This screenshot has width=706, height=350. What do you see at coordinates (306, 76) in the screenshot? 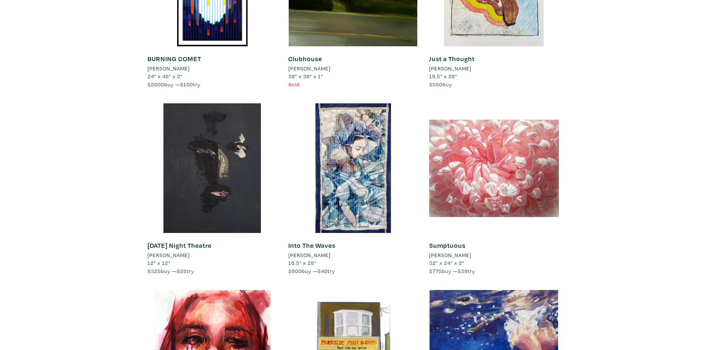
I see `span: 36" x 36" x 1"` at bounding box center [306, 76].